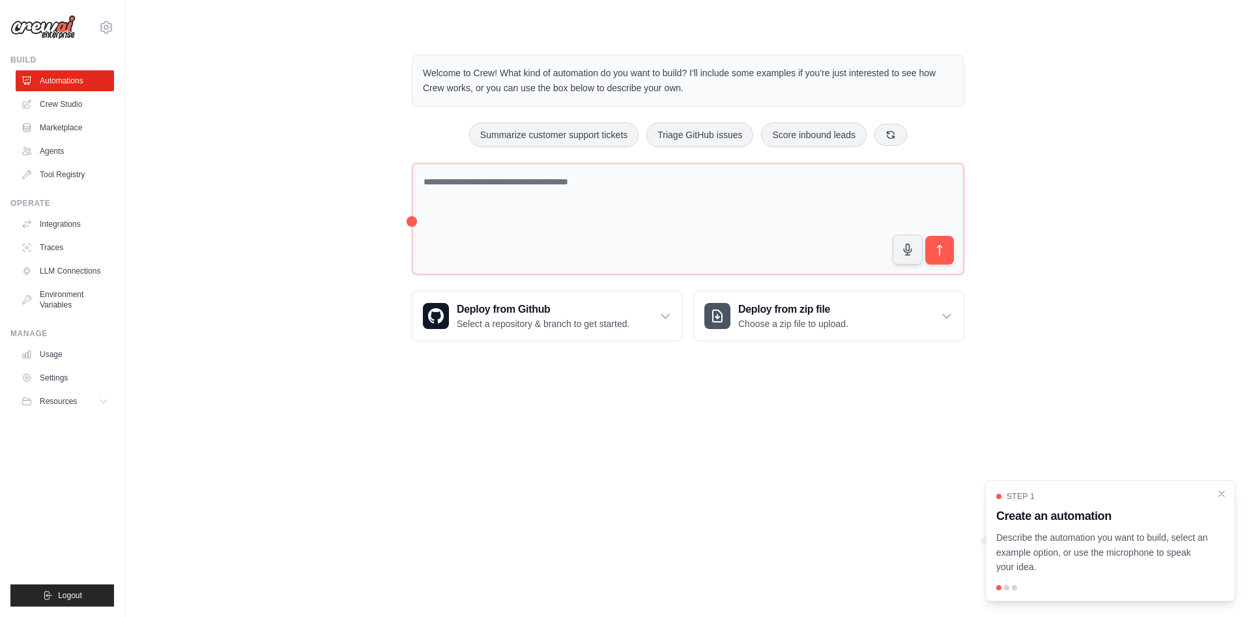 The width and height of the screenshot is (1251, 617). I want to click on button: Score inbound leads, so click(814, 135).